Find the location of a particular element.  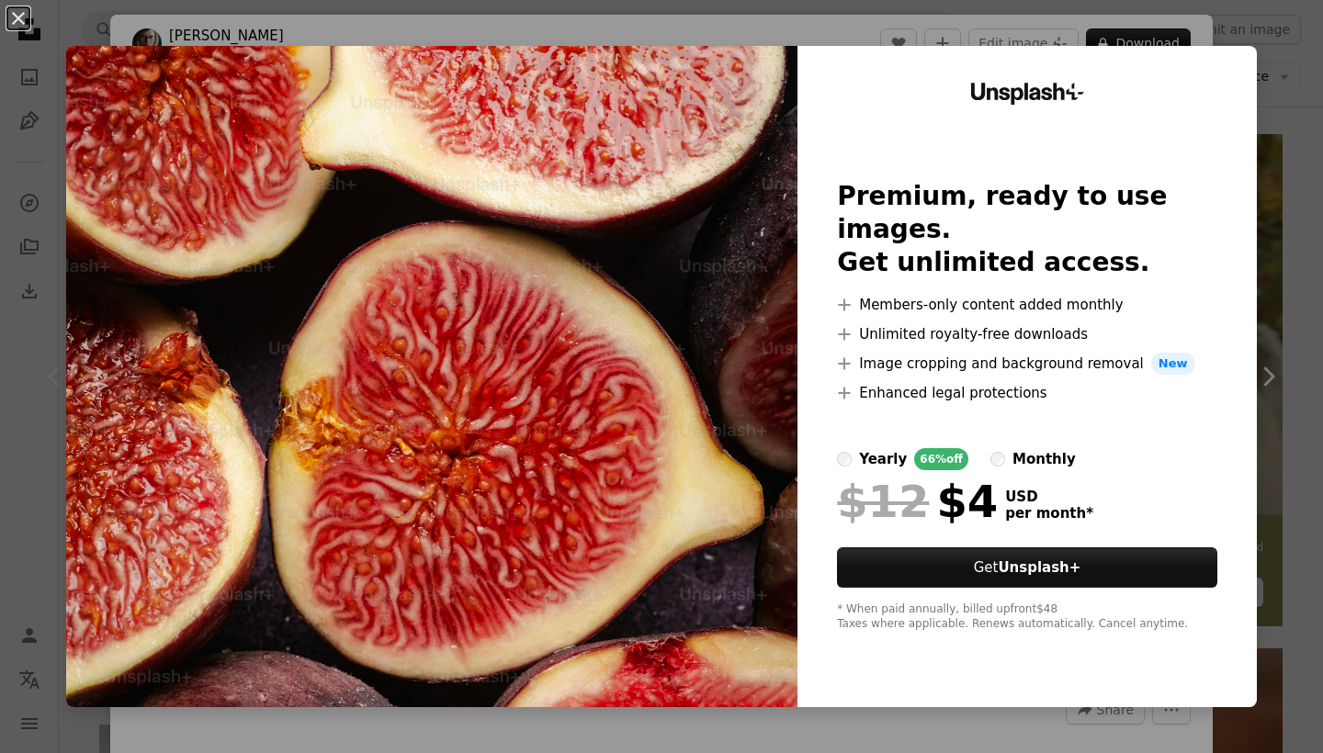

span: per month * is located at coordinates (1049, 514).